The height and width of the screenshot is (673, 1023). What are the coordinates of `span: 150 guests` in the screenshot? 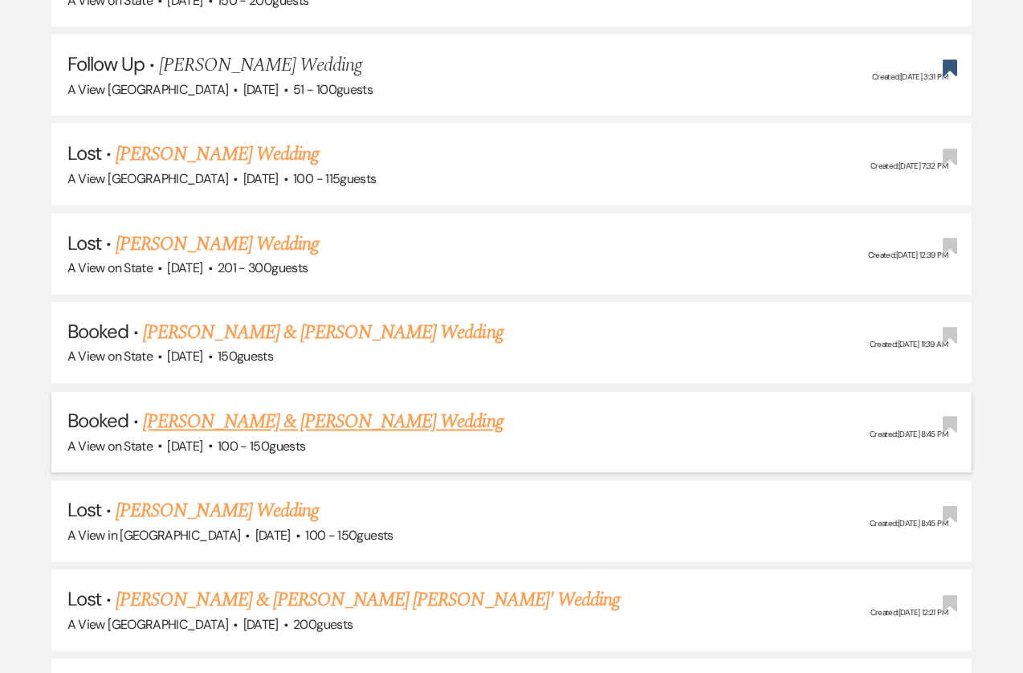 It's located at (245, 357).